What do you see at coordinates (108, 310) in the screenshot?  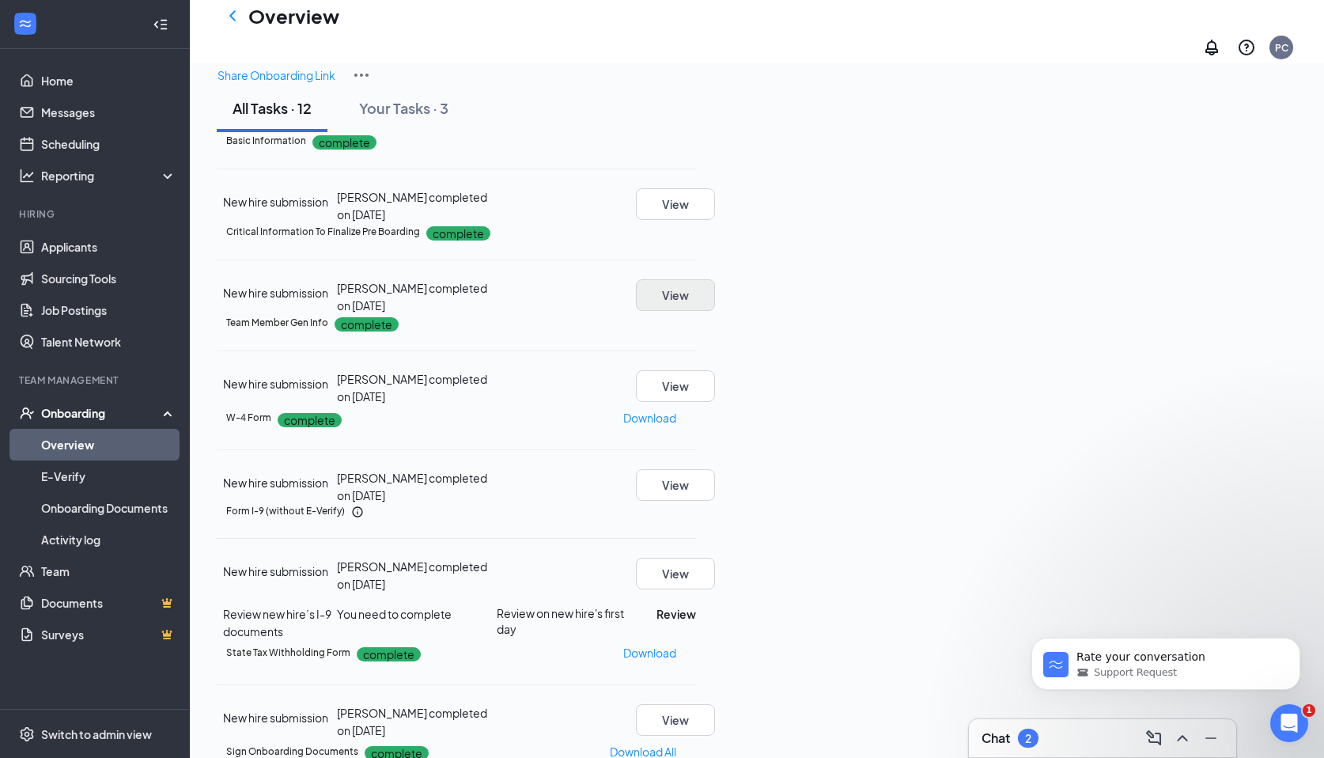 I see `a: Job Postings` at bounding box center [108, 310].